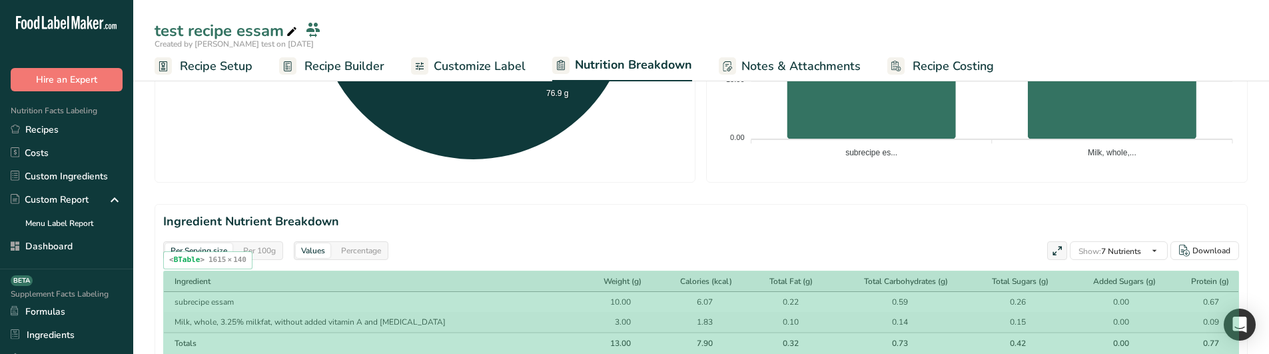 This screenshot has height=354, width=1269. Describe the element at coordinates (1009, 302) in the screenshot. I see `div: 0.26` at that location.